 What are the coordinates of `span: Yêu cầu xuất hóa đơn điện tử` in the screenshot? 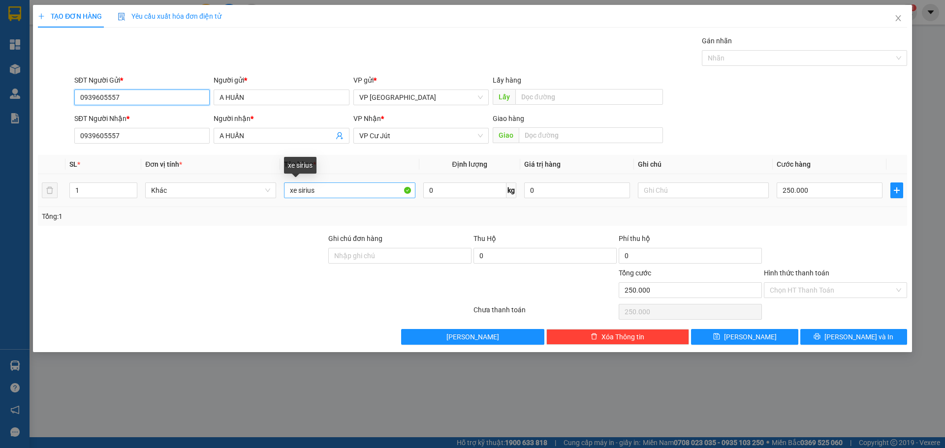 It's located at (169, 16).